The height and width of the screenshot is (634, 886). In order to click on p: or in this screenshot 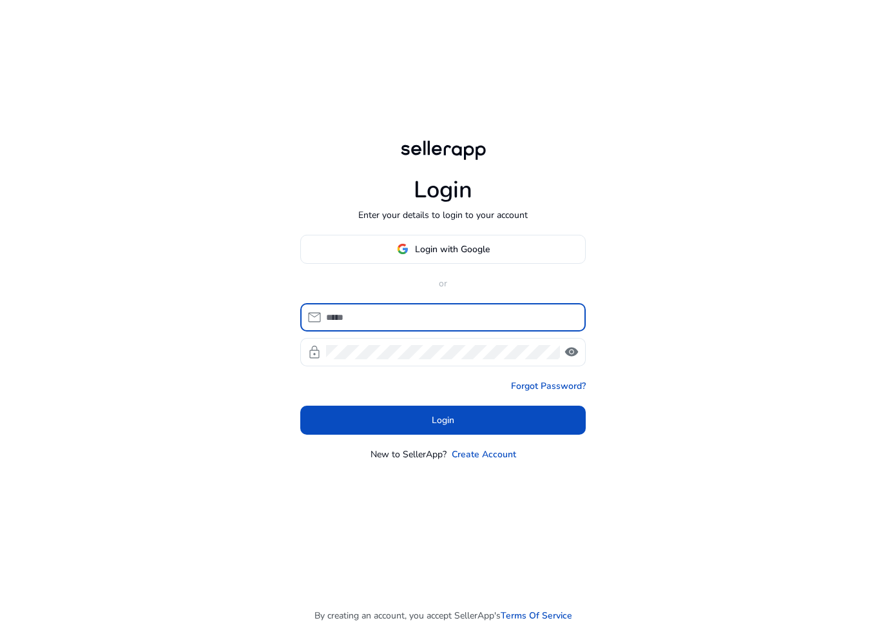, I will do `click(443, 283)`.